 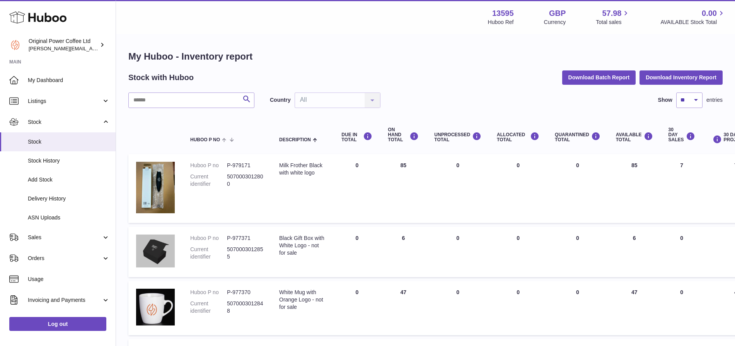 What do you see at coordinates (665, 100) in the screenshot?
I see `label: Show` at bounding box center [665, 100].